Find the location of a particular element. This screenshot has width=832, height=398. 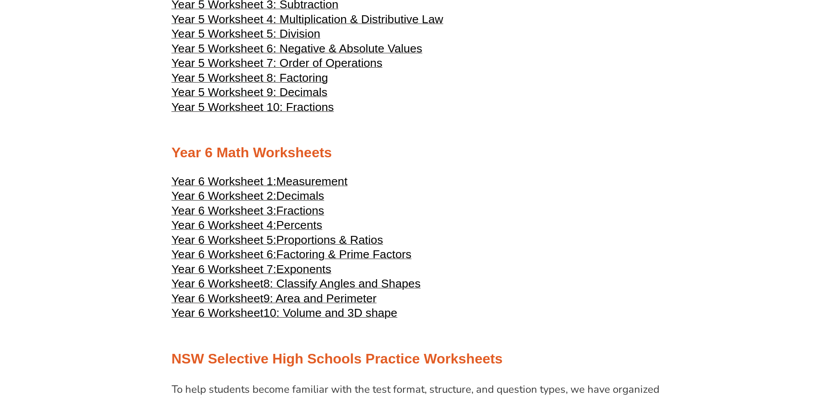

span: Year 5 Worksheet 6: Negative & Absolute Values is located at coordinates (297, 48).